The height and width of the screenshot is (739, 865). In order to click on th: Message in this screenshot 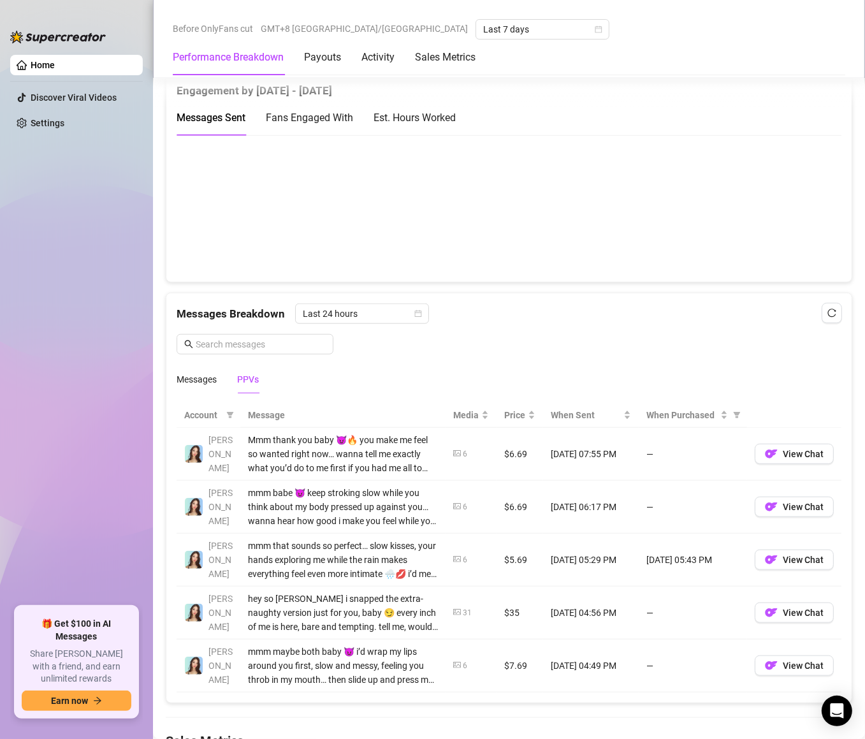, I will do `click(343, 415)`.